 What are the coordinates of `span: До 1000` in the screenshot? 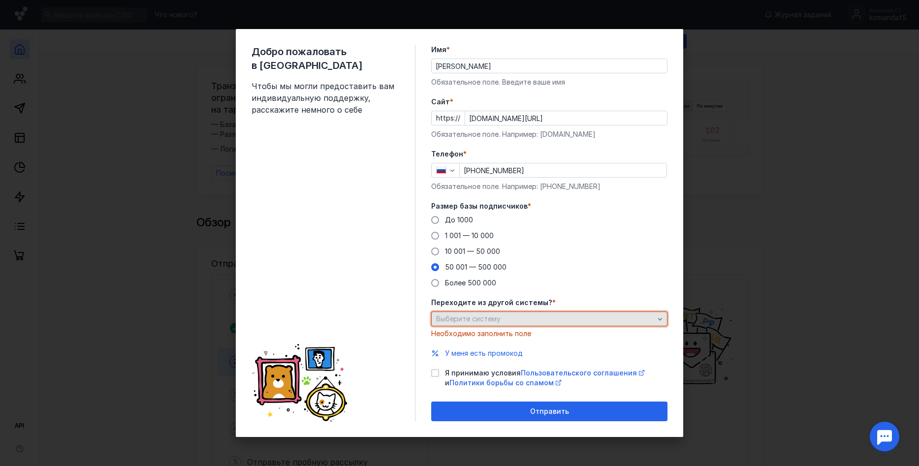 It's located at (459, 220).